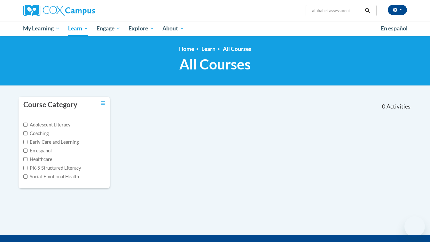  Describe the element at coordinates (41, 28) in the screenshot. I see `span: My Learning` at that location.